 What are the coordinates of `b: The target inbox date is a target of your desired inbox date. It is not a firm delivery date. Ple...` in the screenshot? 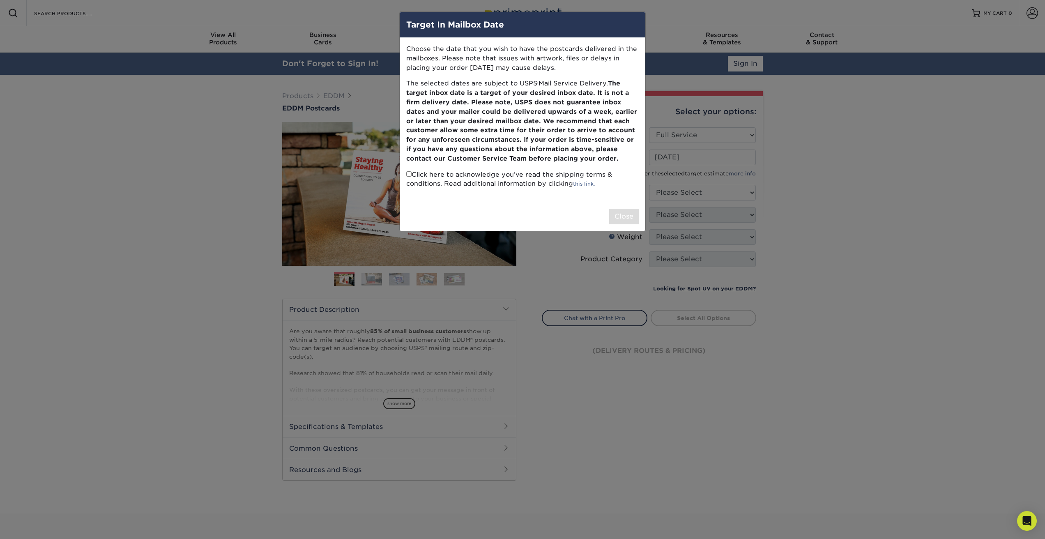 It's located at (522, 120).